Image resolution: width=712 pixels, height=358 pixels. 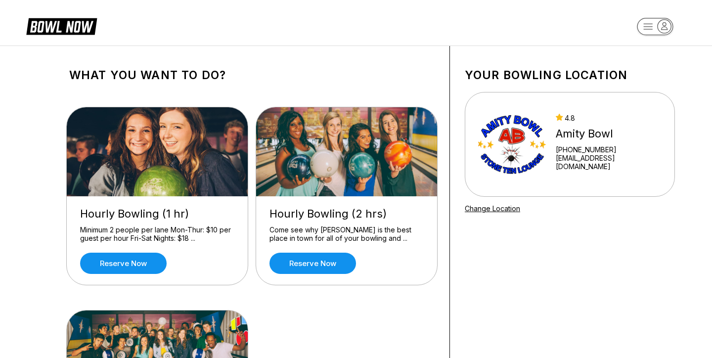 I want to click on div: Hourly Bowling (2 hrs), so click(x=347, y=214).